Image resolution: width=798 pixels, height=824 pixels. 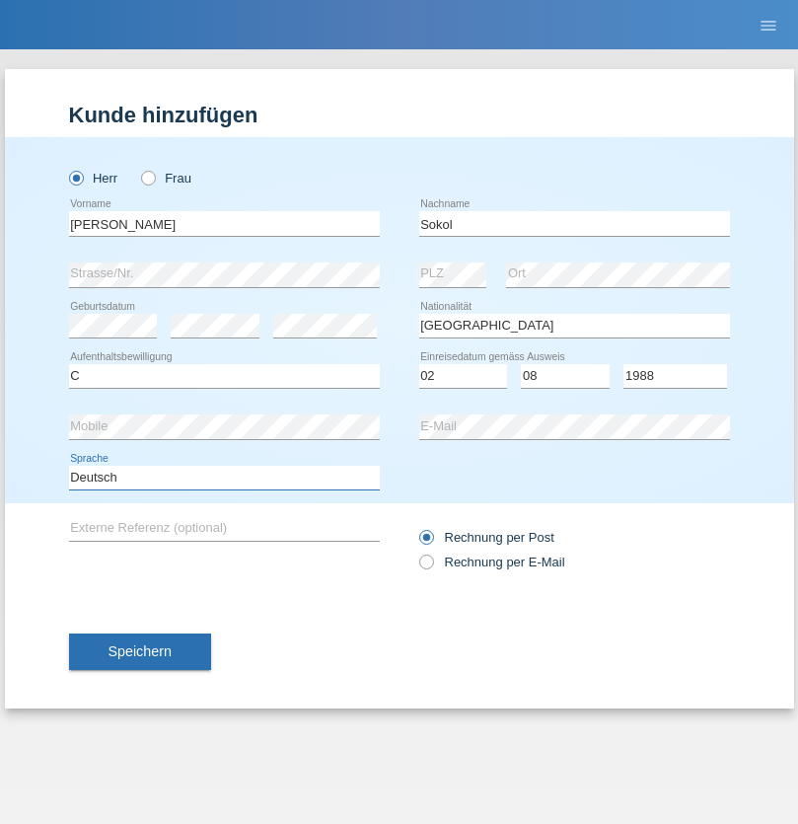 I want to click on input: Rechnung per Post, so click(x=425, y=542).